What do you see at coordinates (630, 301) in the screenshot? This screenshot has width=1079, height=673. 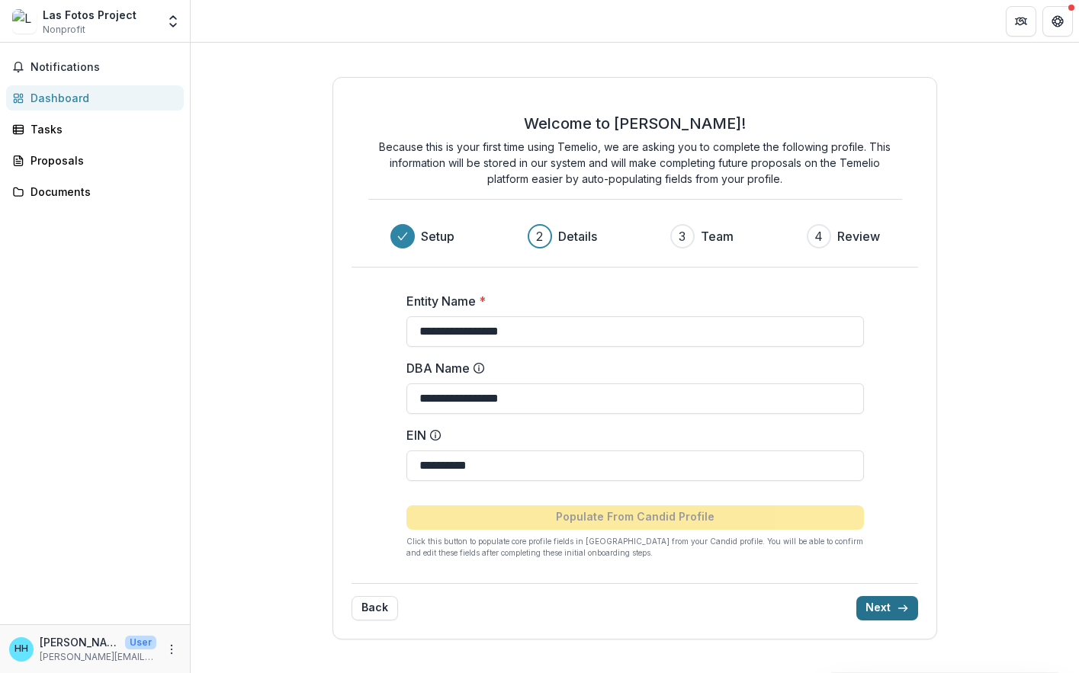 I see `label: Entity Name` at bounding box center [630, 301].